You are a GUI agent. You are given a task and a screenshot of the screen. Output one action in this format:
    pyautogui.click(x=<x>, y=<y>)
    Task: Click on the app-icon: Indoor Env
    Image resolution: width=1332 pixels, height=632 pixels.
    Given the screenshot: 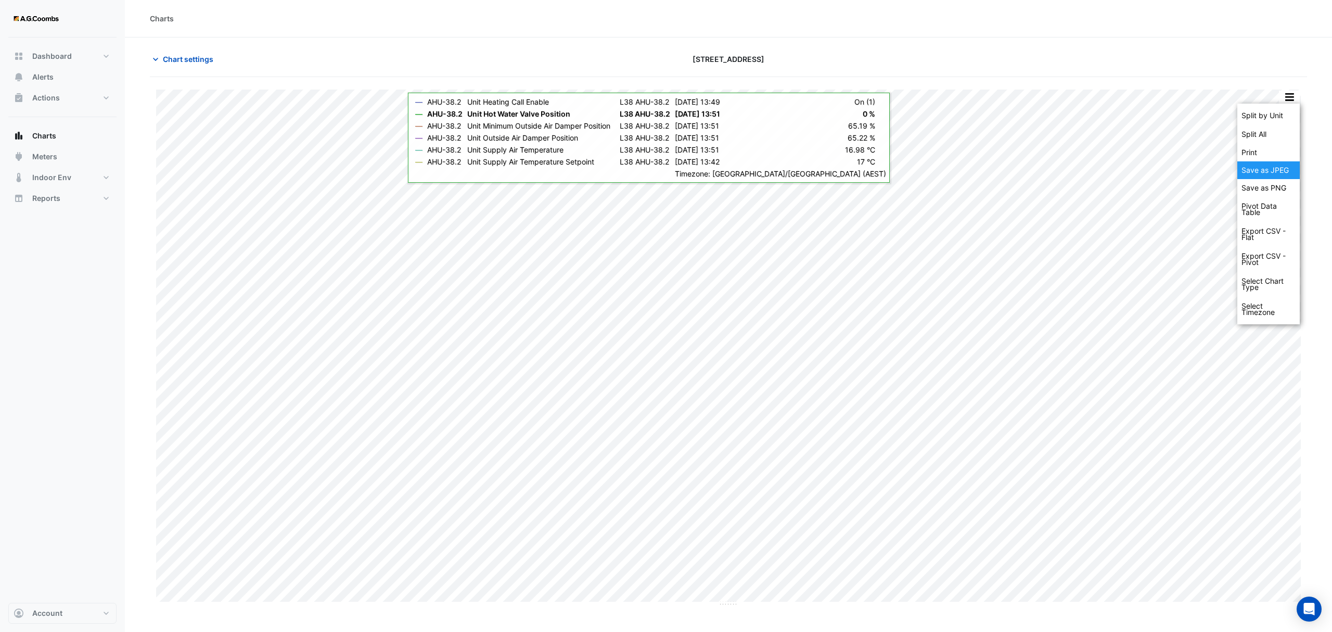 What is the action you would take?
    pyautogui.click(x=19, y=177)
    